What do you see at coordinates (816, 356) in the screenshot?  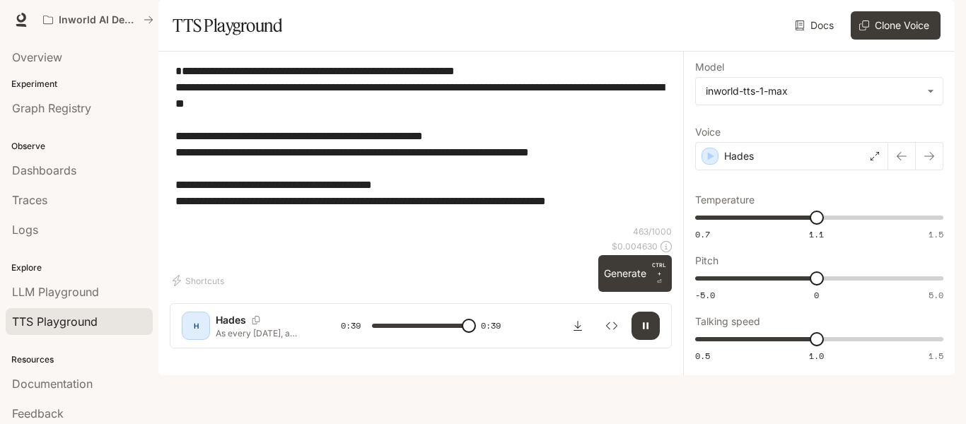 I see `span: 1.0` at bounding box center [816, 356].